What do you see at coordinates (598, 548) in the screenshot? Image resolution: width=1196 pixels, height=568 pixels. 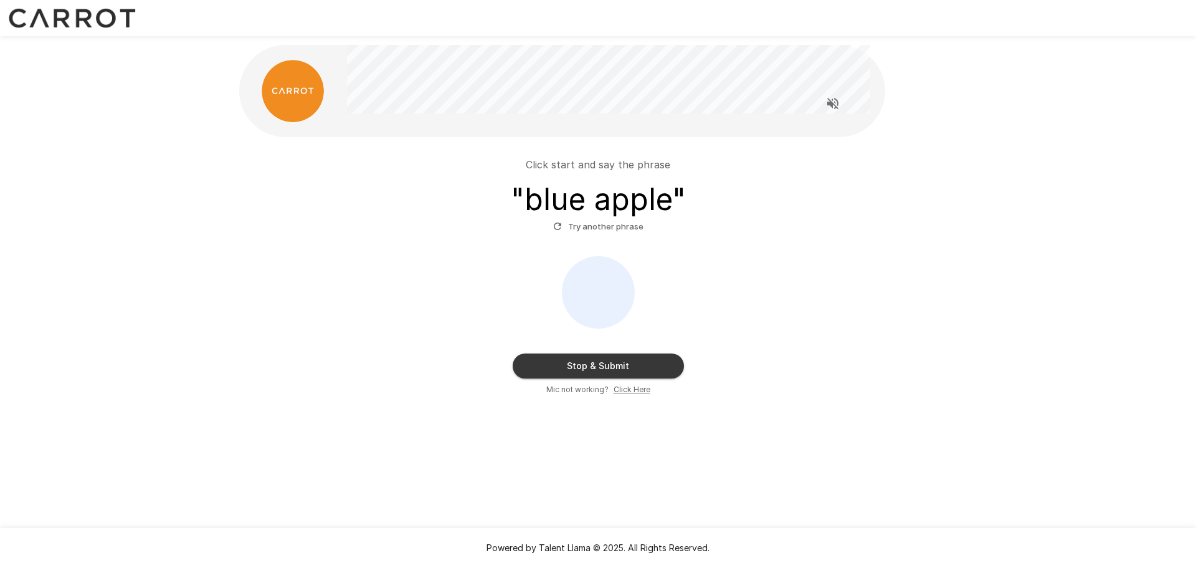 I see `p: Powered by Talent Llama © 2025. All Rights Reserved.` at bounding box center [598, 548].